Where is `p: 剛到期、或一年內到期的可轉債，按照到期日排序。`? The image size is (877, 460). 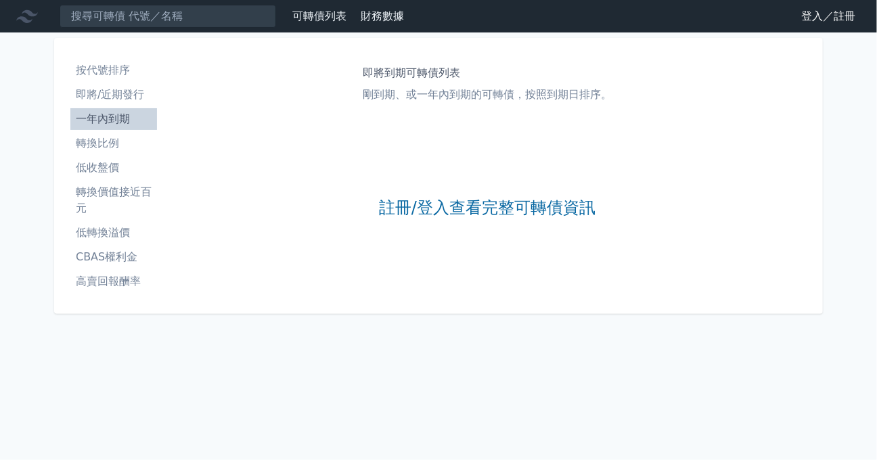 p: 剛到期、或一年內到期的可轉債，按照到期日排序。 is located at coordinates (487, 95).